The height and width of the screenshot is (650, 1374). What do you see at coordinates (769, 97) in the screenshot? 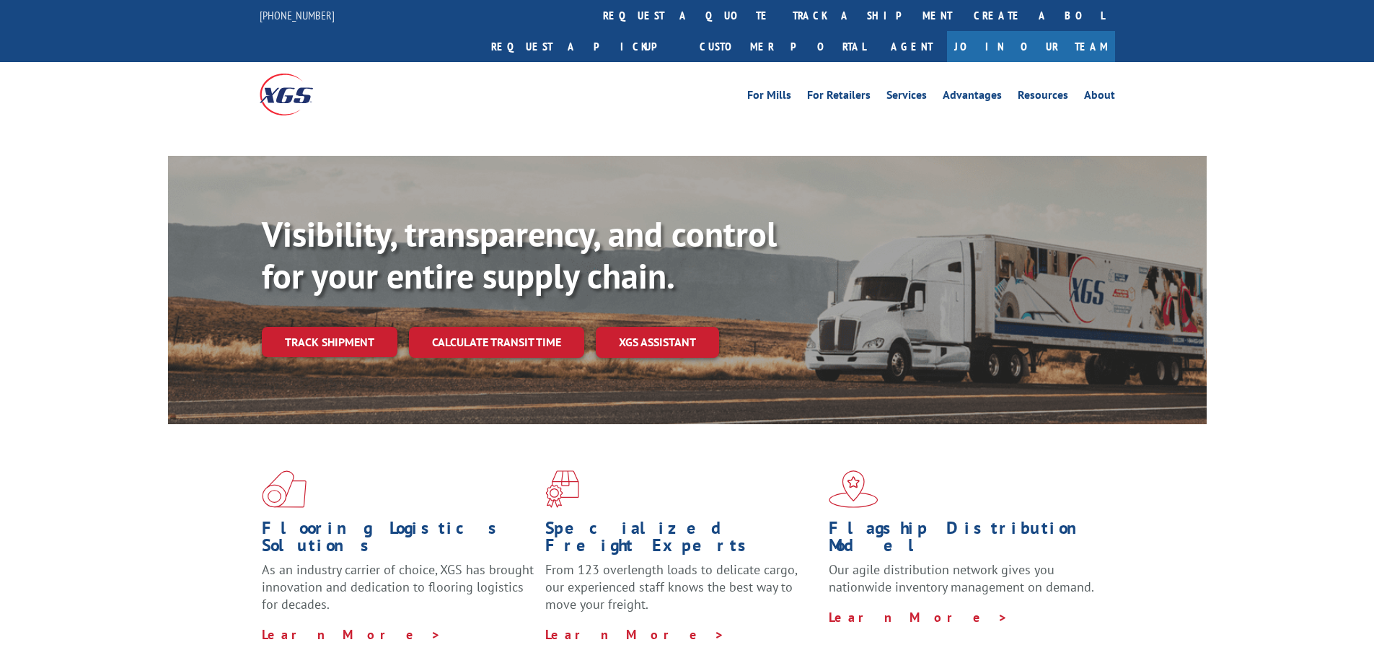
I see `a: For Mills` at bounding box center [769, 97].